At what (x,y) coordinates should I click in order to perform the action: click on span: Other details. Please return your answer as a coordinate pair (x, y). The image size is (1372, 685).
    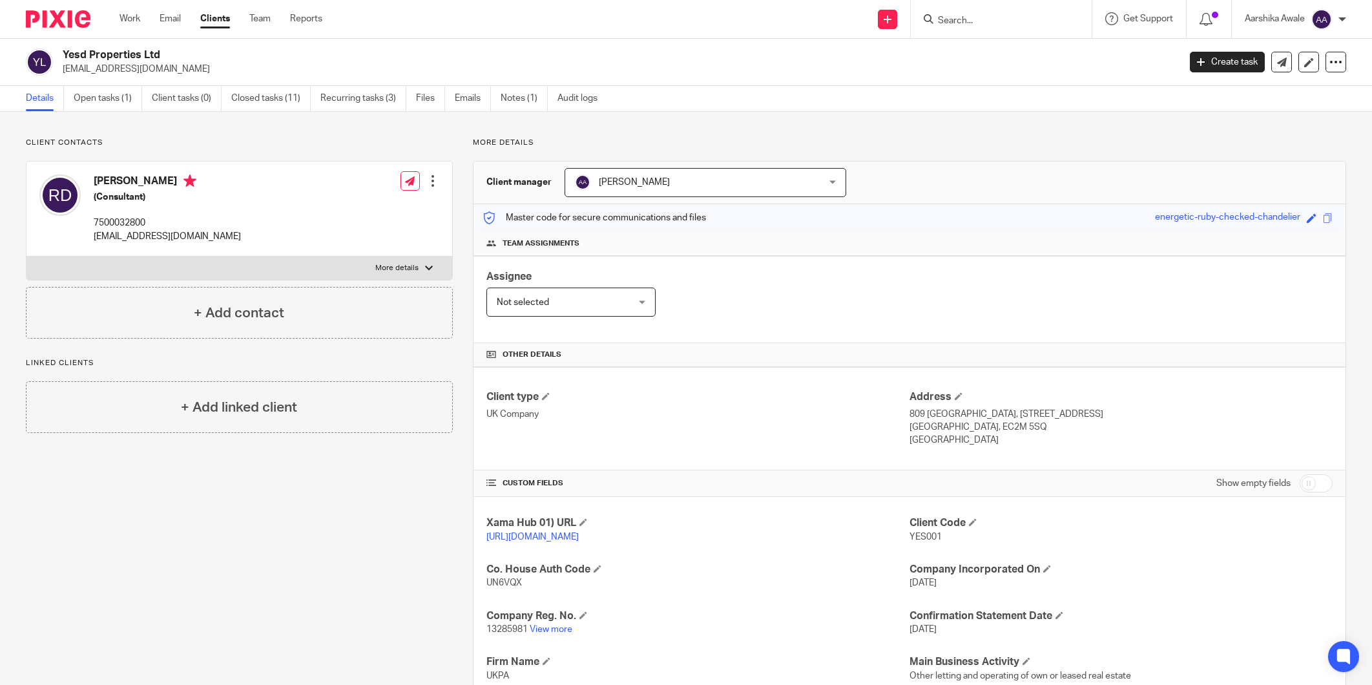
    Looking at the image, I should click on (532, 355).